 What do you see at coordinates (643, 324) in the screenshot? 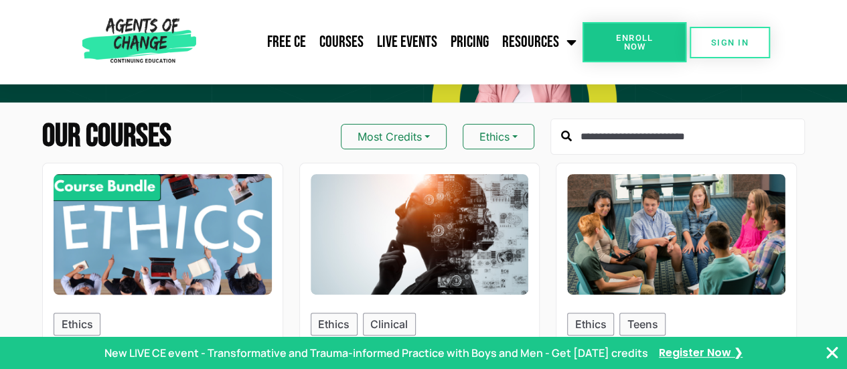
I see `p: Teens` at bounding box center [643, 324].